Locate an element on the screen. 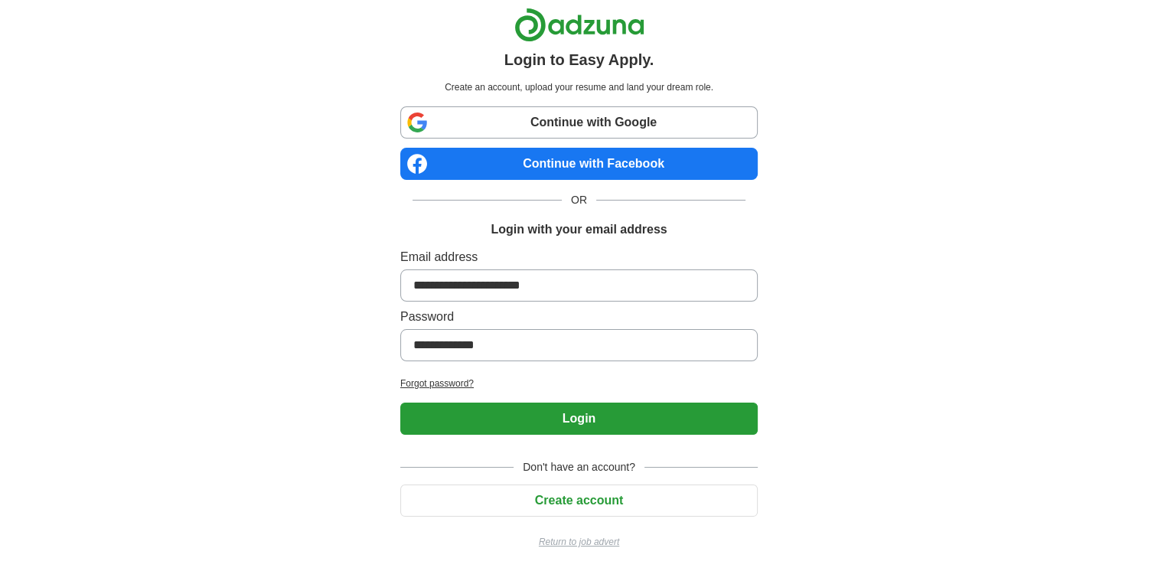  p: Return to job advert is located at coordinates (579, 542).